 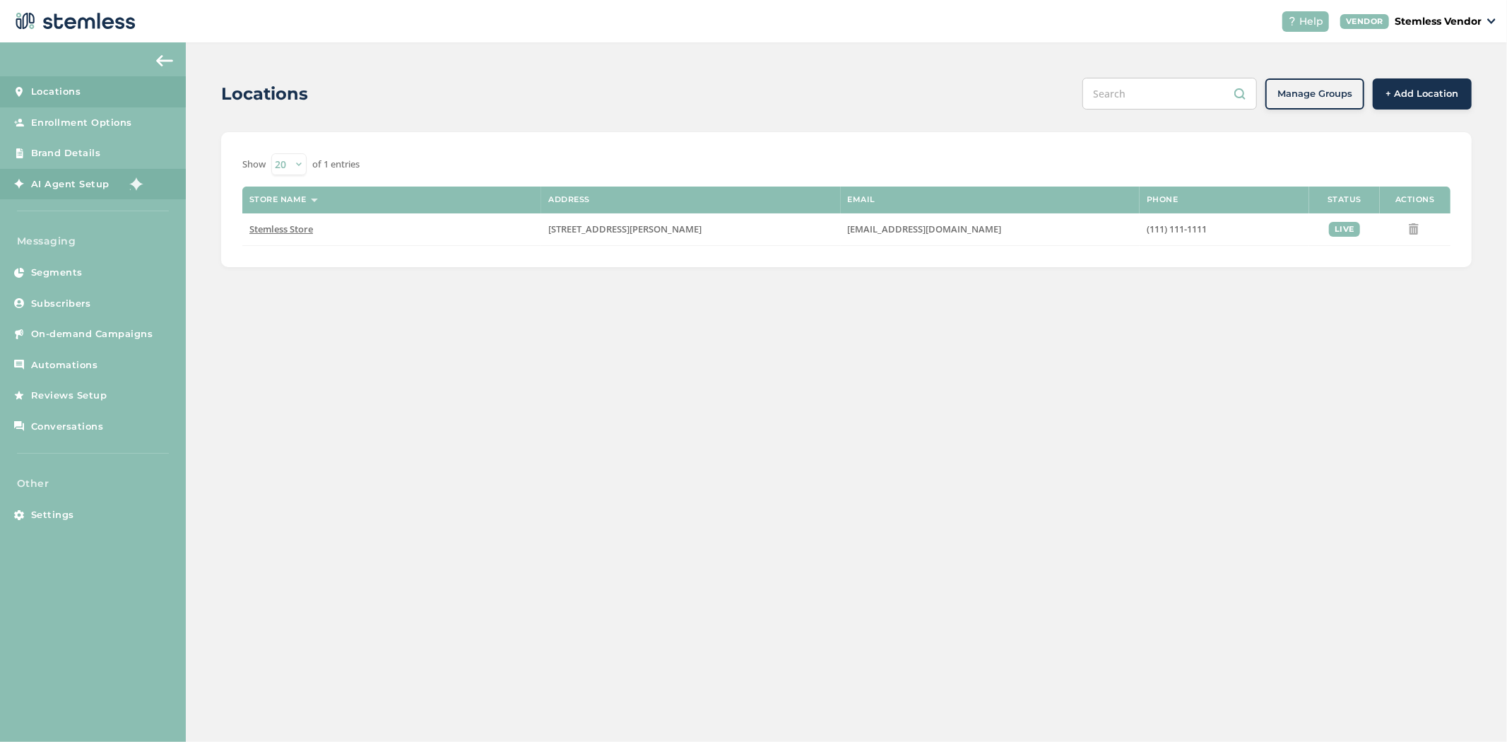 What do you see at coordinates (1345, 229) in the screenshot?
I see `div: live` at bounding box center [1345, 229].